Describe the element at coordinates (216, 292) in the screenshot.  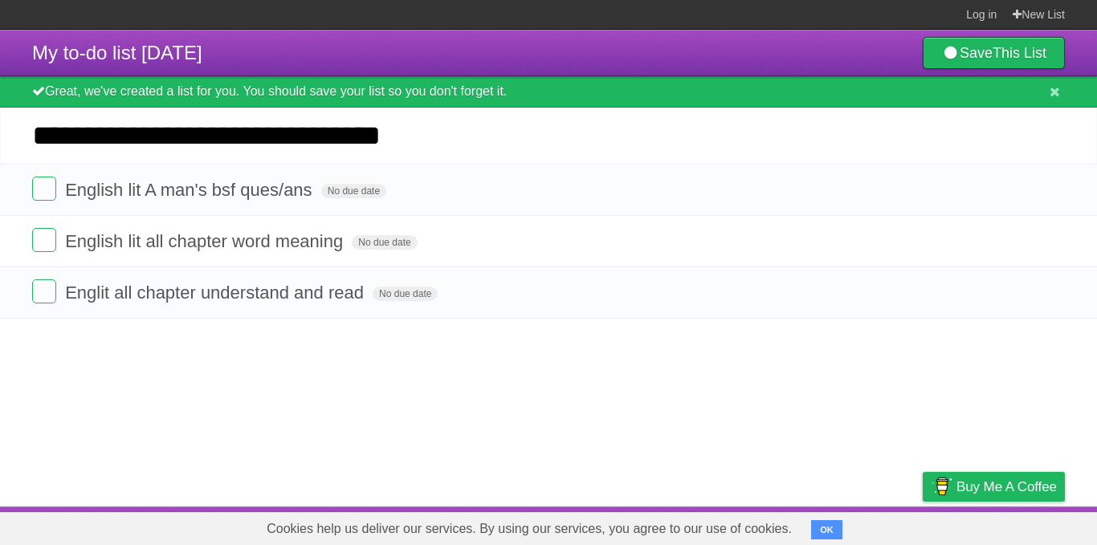
I see `span: Englit all chapter understand and read` at that location.